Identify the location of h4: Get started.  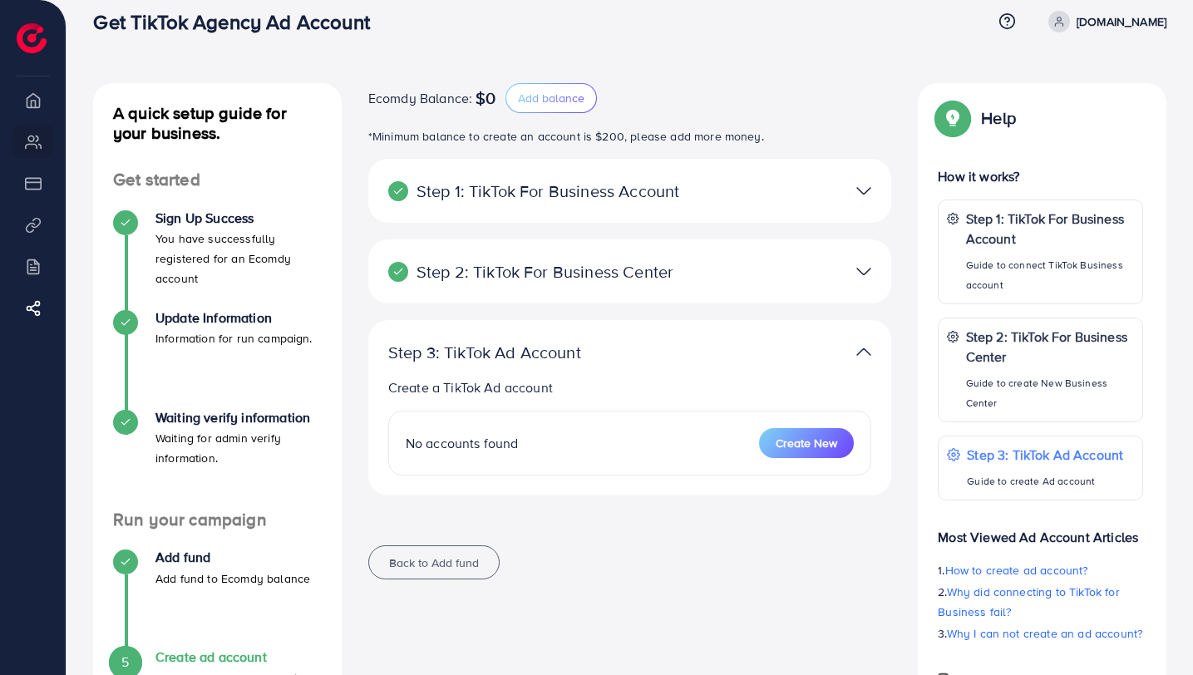
(217, 180).